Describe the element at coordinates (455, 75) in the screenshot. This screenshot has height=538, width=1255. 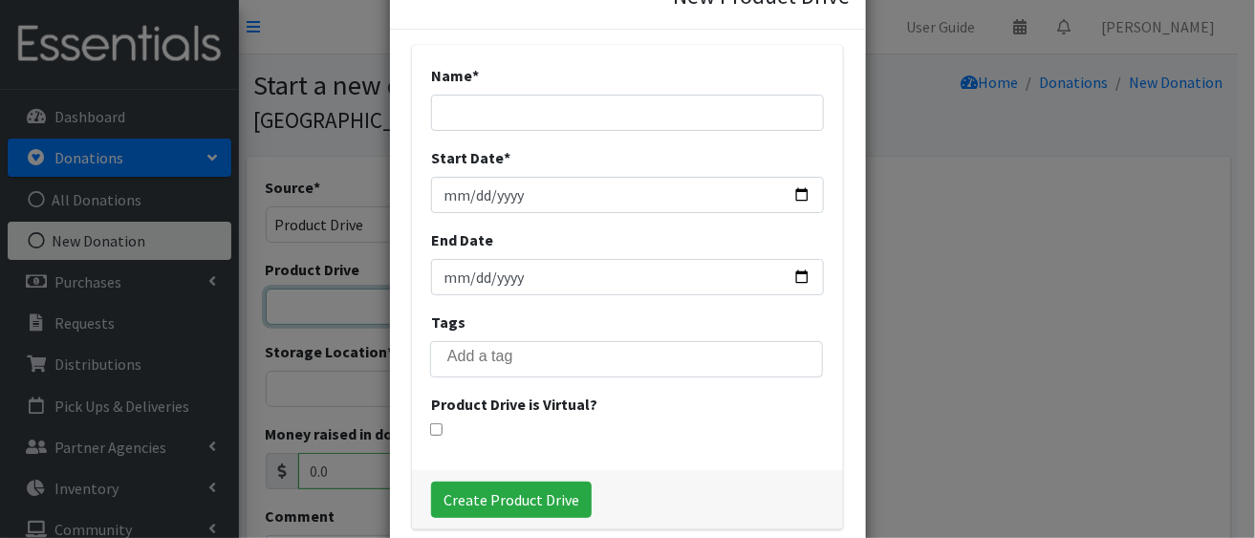
I see `label: Name` at that location.